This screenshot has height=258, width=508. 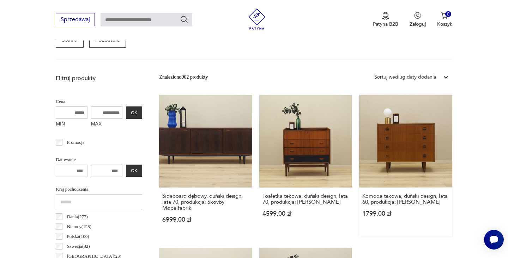 I want to click on a: Toaletka tekowa, duński design, lata 70, produkcja: DaniaToaletka tekowa, duński design, lata 70,..., so click(x=305, y=166).